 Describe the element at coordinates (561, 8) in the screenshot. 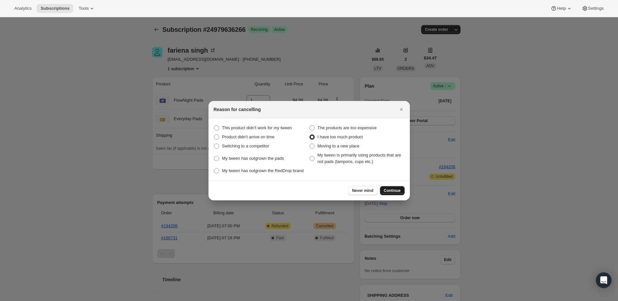

I see `span: Help` at that location.